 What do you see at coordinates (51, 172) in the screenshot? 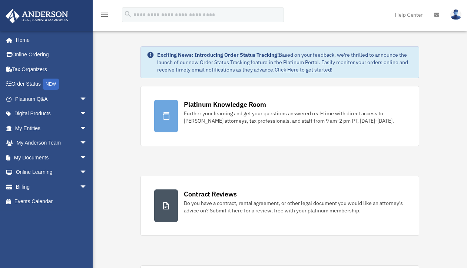
I see `a: Online Learningarrow_drop_down` at bounding box center [51, 172].